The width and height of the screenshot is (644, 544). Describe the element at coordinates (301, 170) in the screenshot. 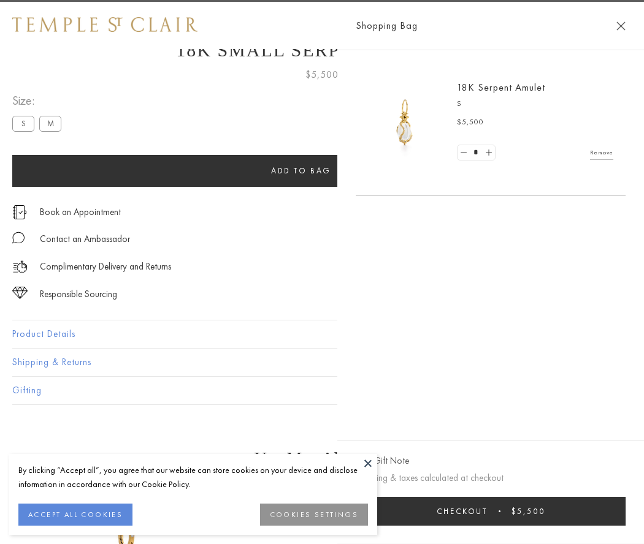

I see `span: Add to bag` at that location.